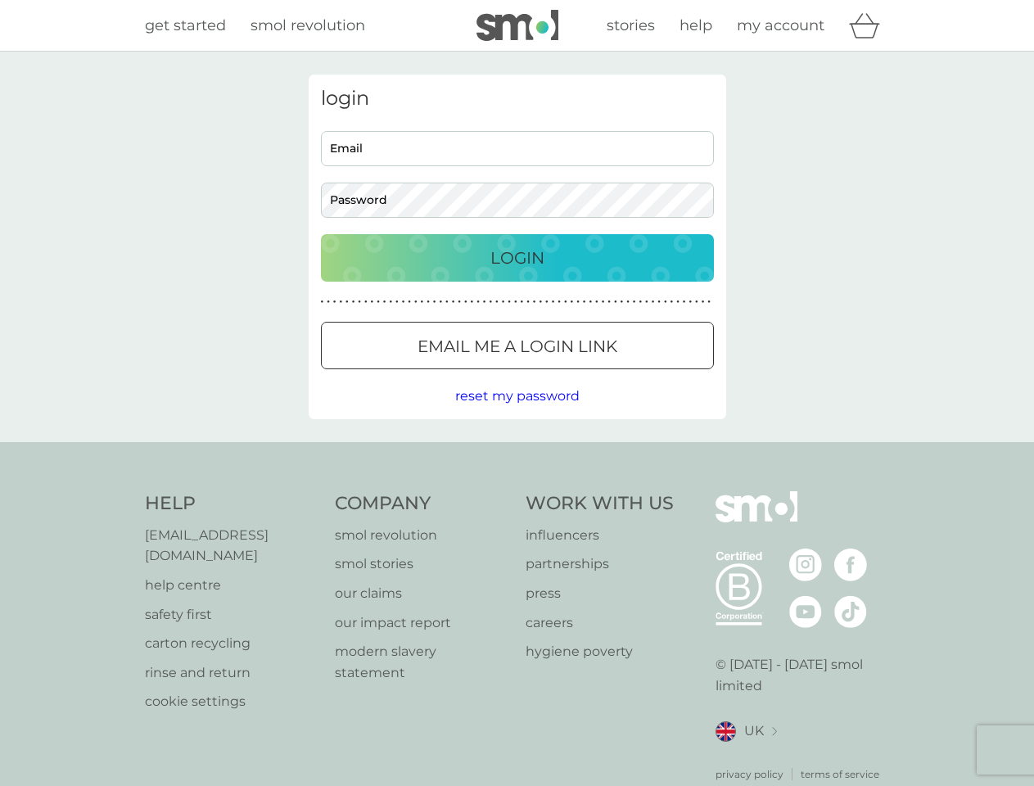 This screenshot has height=786, width=1034. Describe the element at coordinates (599, 623) in the screenshot. I see `p: careers` at that location.